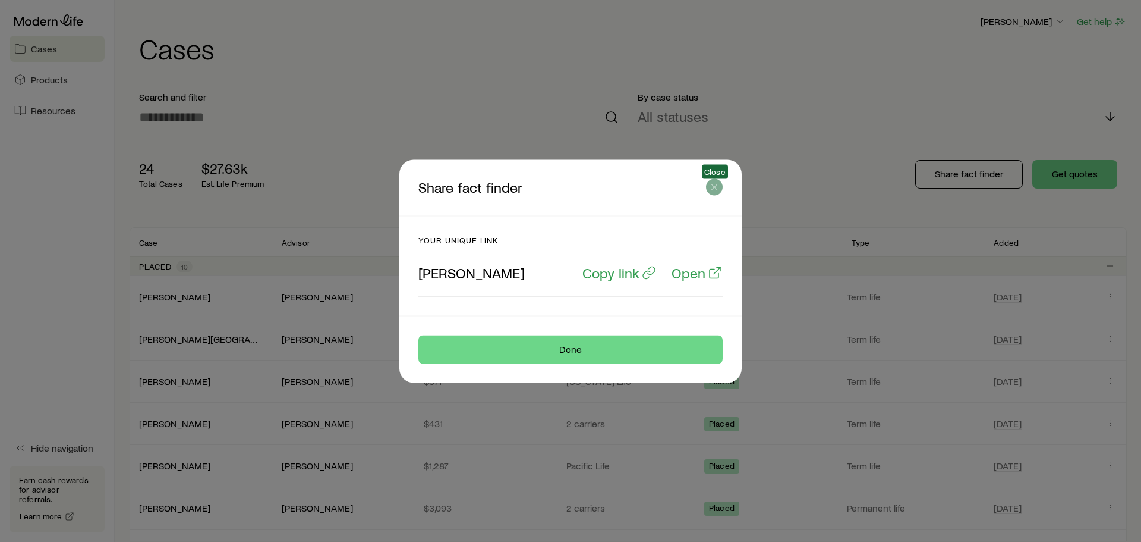 This screenshot has height=542, width=1141. I want to click on p: Open, so click(688, 272).